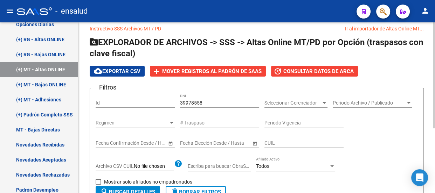 The width and height of the screenshot is (435, 193). Describe the element at coordinates (369, 103) in the screenshot. I see `span: Período Archivo / Publicado` at that location.